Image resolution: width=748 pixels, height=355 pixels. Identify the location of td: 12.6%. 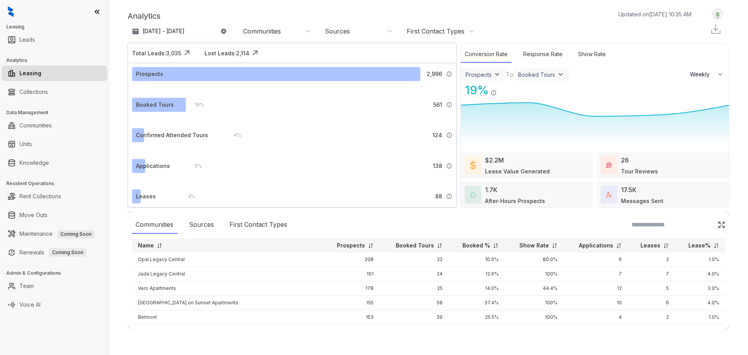
(477, 274).